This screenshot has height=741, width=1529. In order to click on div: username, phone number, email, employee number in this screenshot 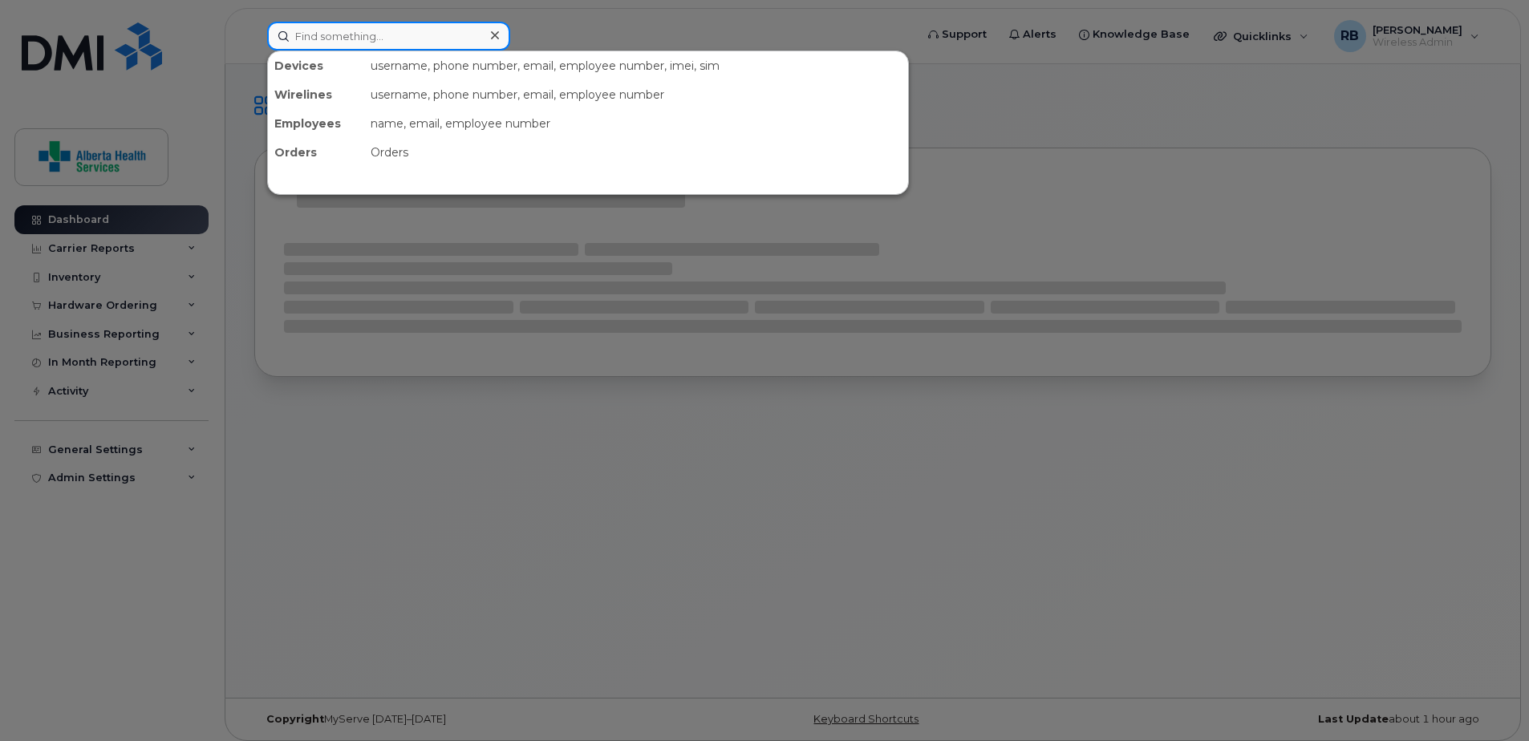, I will do `click(636, 95)`.